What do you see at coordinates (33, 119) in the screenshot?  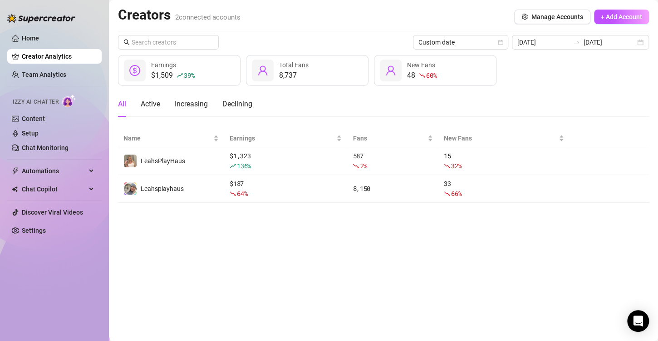 I see `a: Content` at bounding box center [33, 119].